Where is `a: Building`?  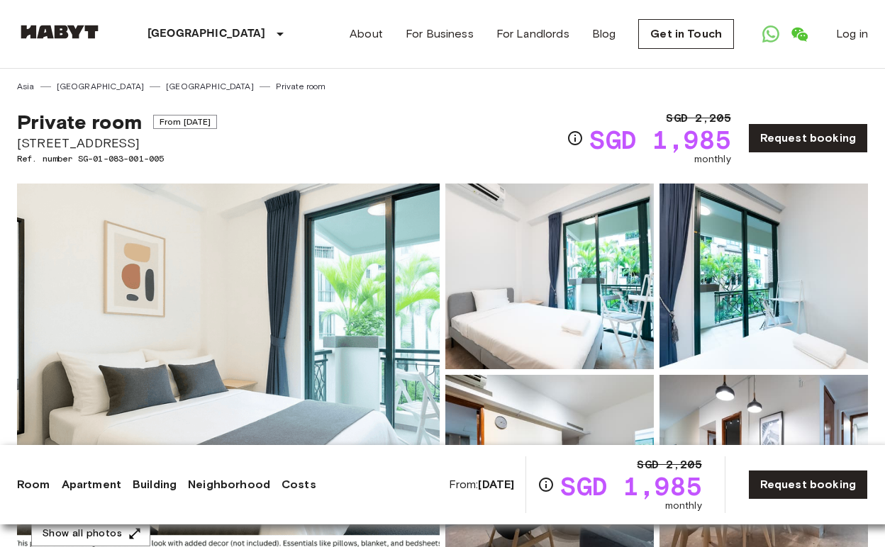 a: Building is located at coordinates (155, 485).